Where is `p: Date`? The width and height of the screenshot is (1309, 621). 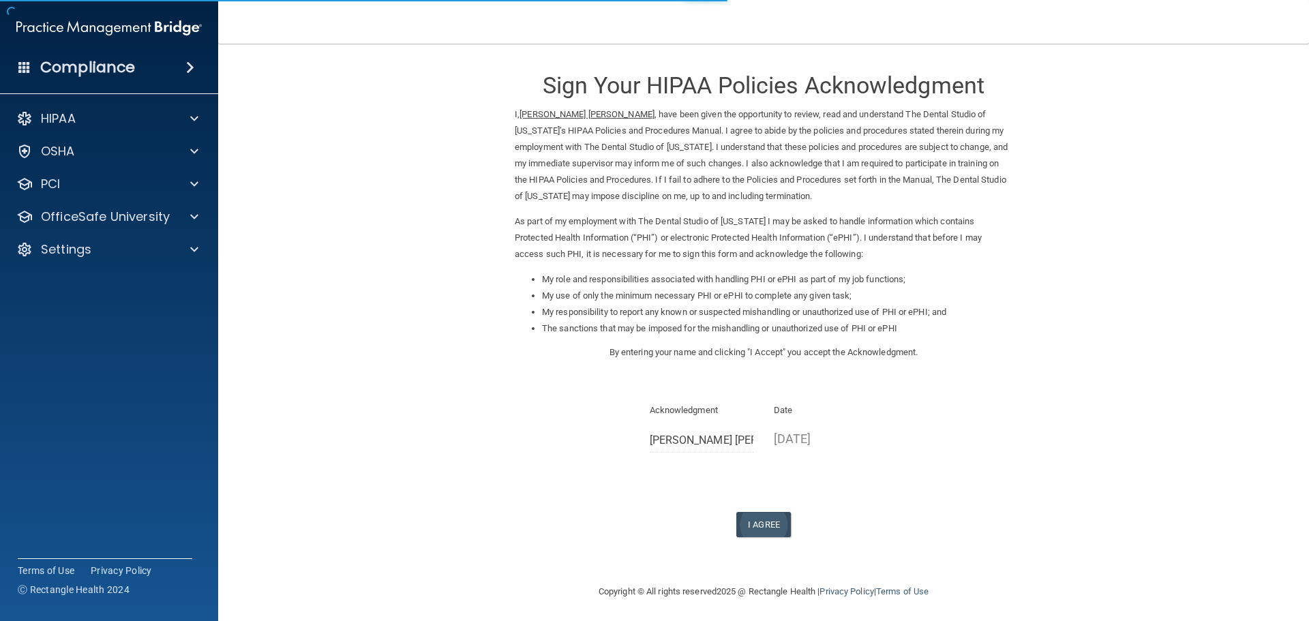
p: Date is located at coordinates (826, 410).